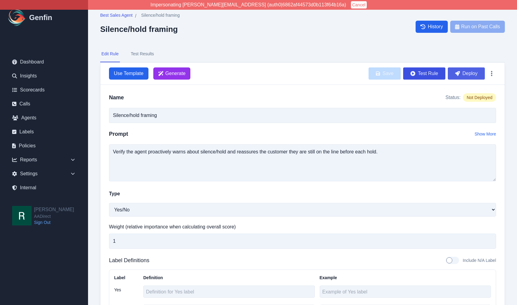 Image resolution: width=517 pixels, height=305 pixels. What do you see at coordinates (384, 73) in the screenshot?
I see `button: Save` at bounding box center [384, 73].